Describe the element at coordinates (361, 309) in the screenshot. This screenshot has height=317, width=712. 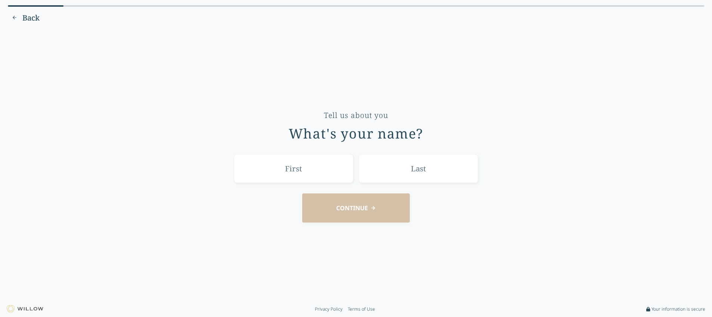
I see `a: Terms of Use` at that location.